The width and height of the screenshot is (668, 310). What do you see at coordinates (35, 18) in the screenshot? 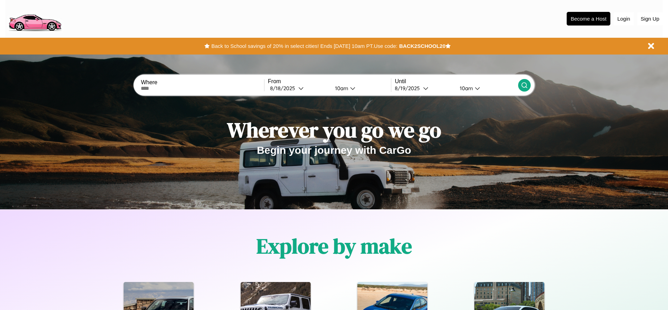
I see `img: logo` at bounding box center [35, 18].